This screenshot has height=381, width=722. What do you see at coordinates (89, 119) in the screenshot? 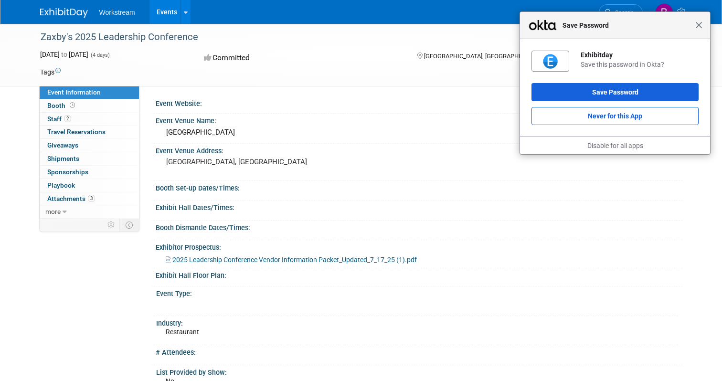
I see `a: Staff2` at bounding box center [89, 119].